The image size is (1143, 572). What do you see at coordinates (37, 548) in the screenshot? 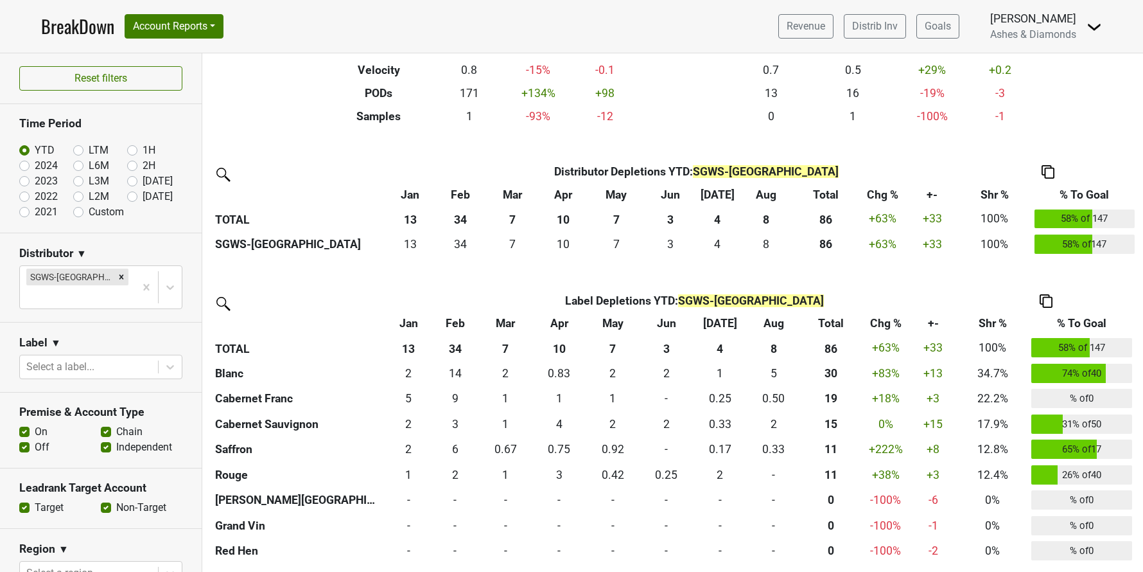
I see `h3: Region` at bounding box center [37, 548].